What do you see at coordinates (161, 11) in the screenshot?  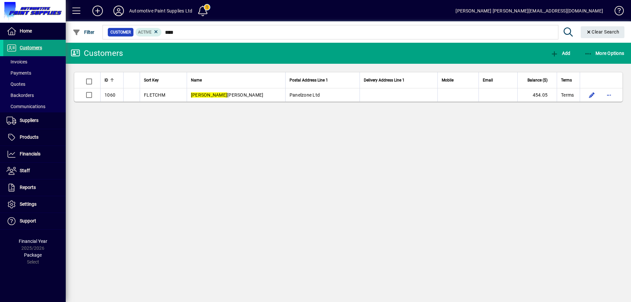 I see `div: Automotive Paint Supplies Ltd` at bounding box center [161, 11].